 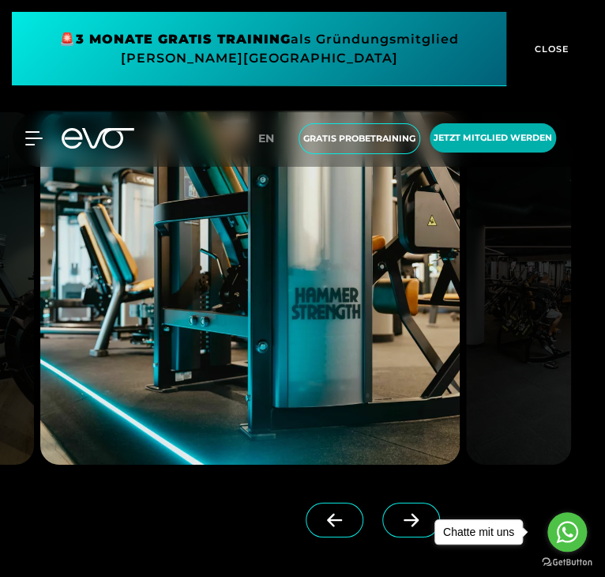 I want to click on a: Jetzt Mitglied werden, so click(x=493, y=138).